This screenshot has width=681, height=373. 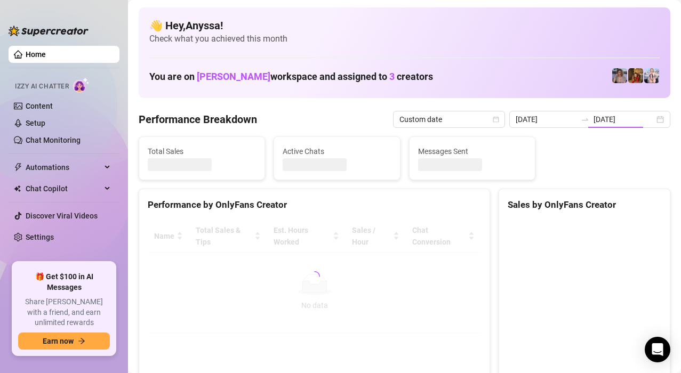 I want to click on span: to, so click(x=585, y=120).